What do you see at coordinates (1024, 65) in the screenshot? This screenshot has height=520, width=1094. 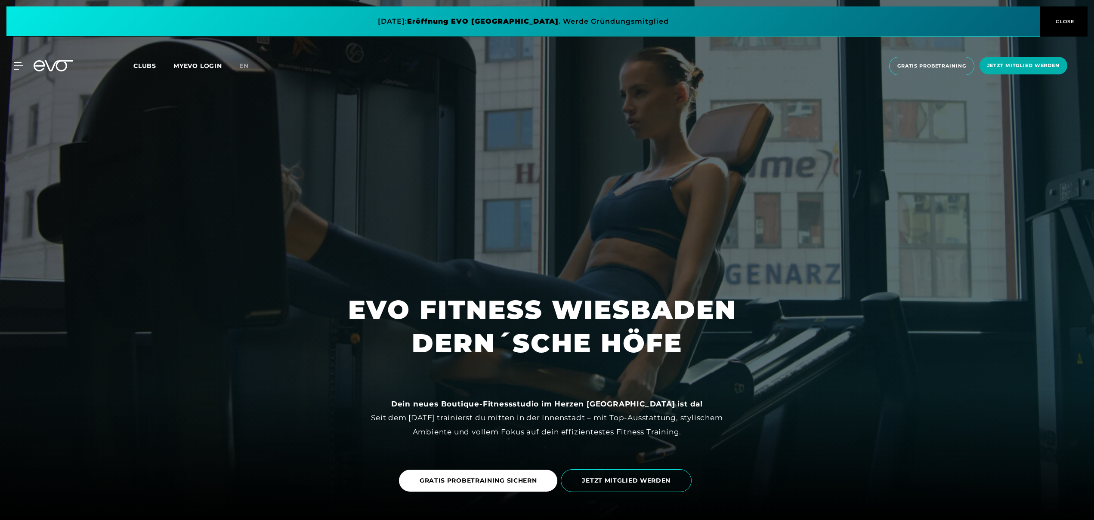 I see `span: Jetzt Mitglied werden` at bounding box center [1024, 65].